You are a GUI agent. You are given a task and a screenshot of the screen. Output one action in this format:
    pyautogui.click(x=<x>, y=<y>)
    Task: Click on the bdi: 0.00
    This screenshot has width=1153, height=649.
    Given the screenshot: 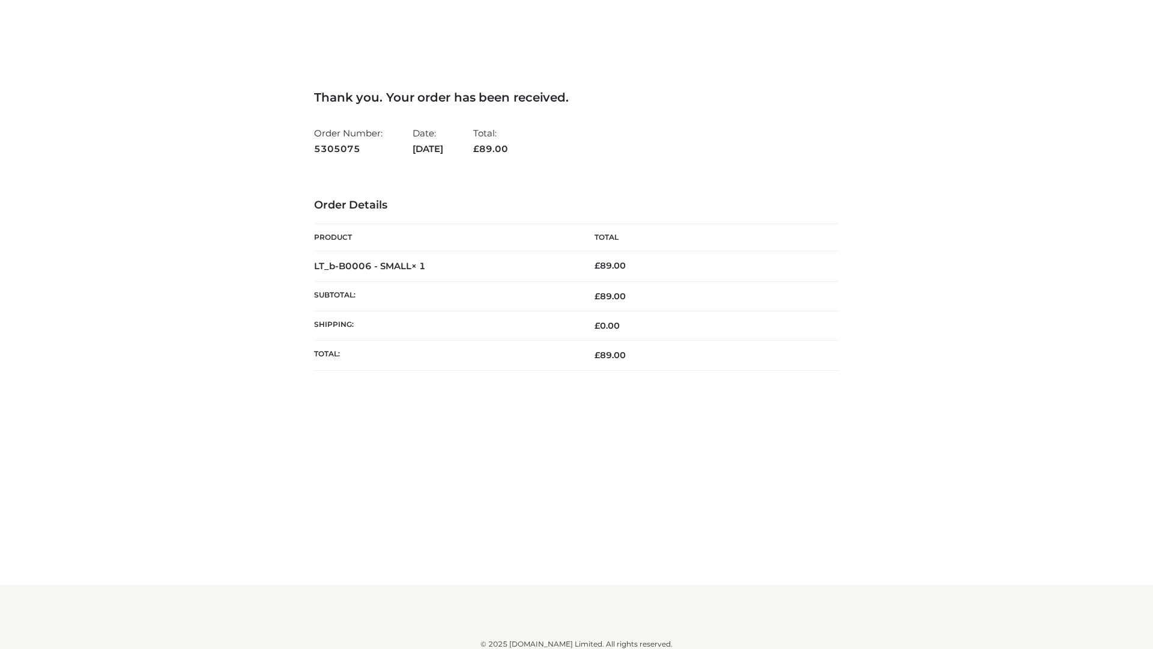 What is the action you would take?
    pyautogui.click(x=607, y=326)
    